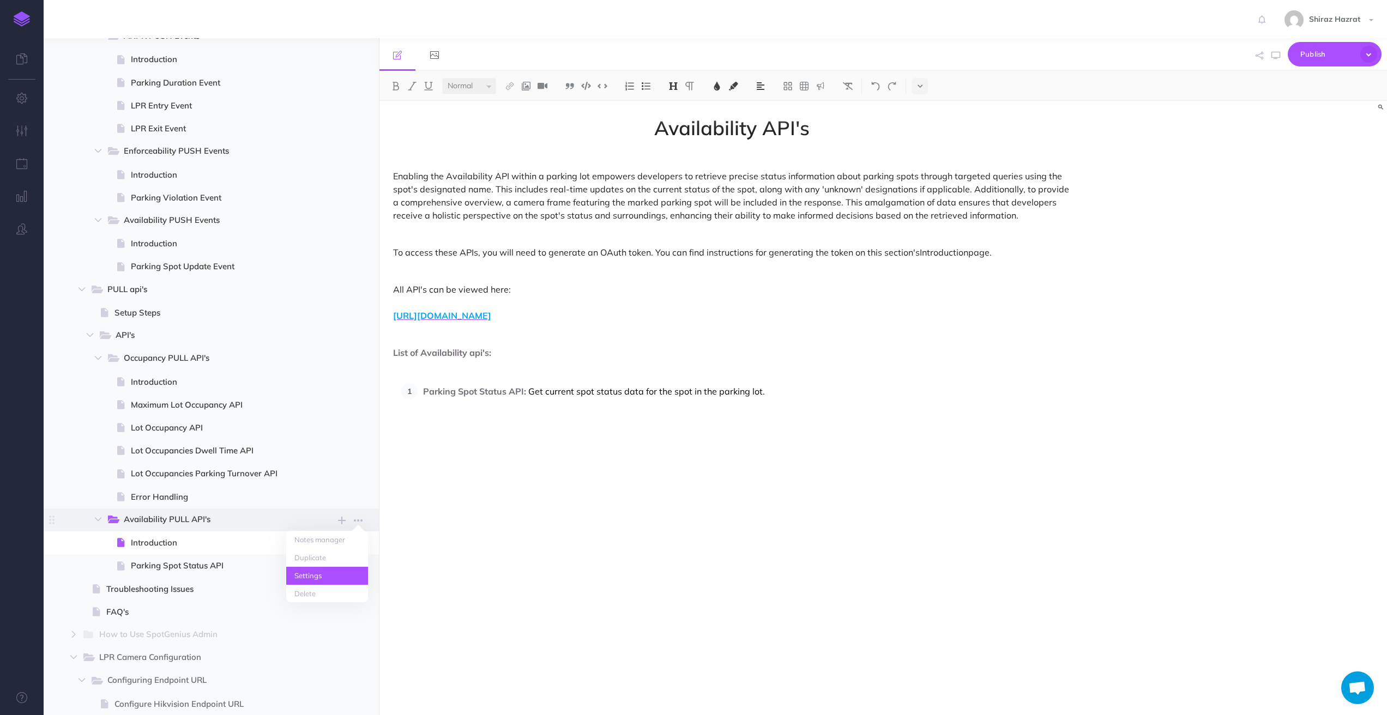 The image size is (1387, 715). Describe the element at coordinates (327, 558) in the screenshot. I see `a: Duplicate` at that location.